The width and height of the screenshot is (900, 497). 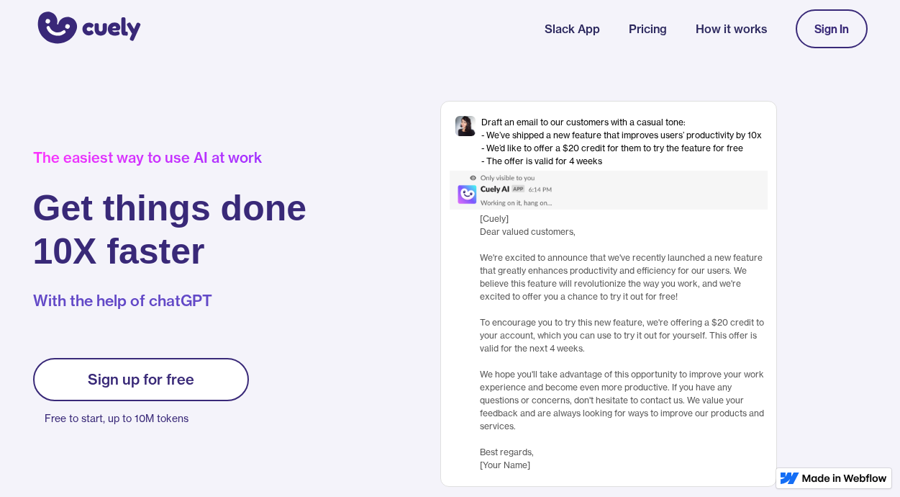 I want to click on a: Sign up for free, so click(x=141, y=379).